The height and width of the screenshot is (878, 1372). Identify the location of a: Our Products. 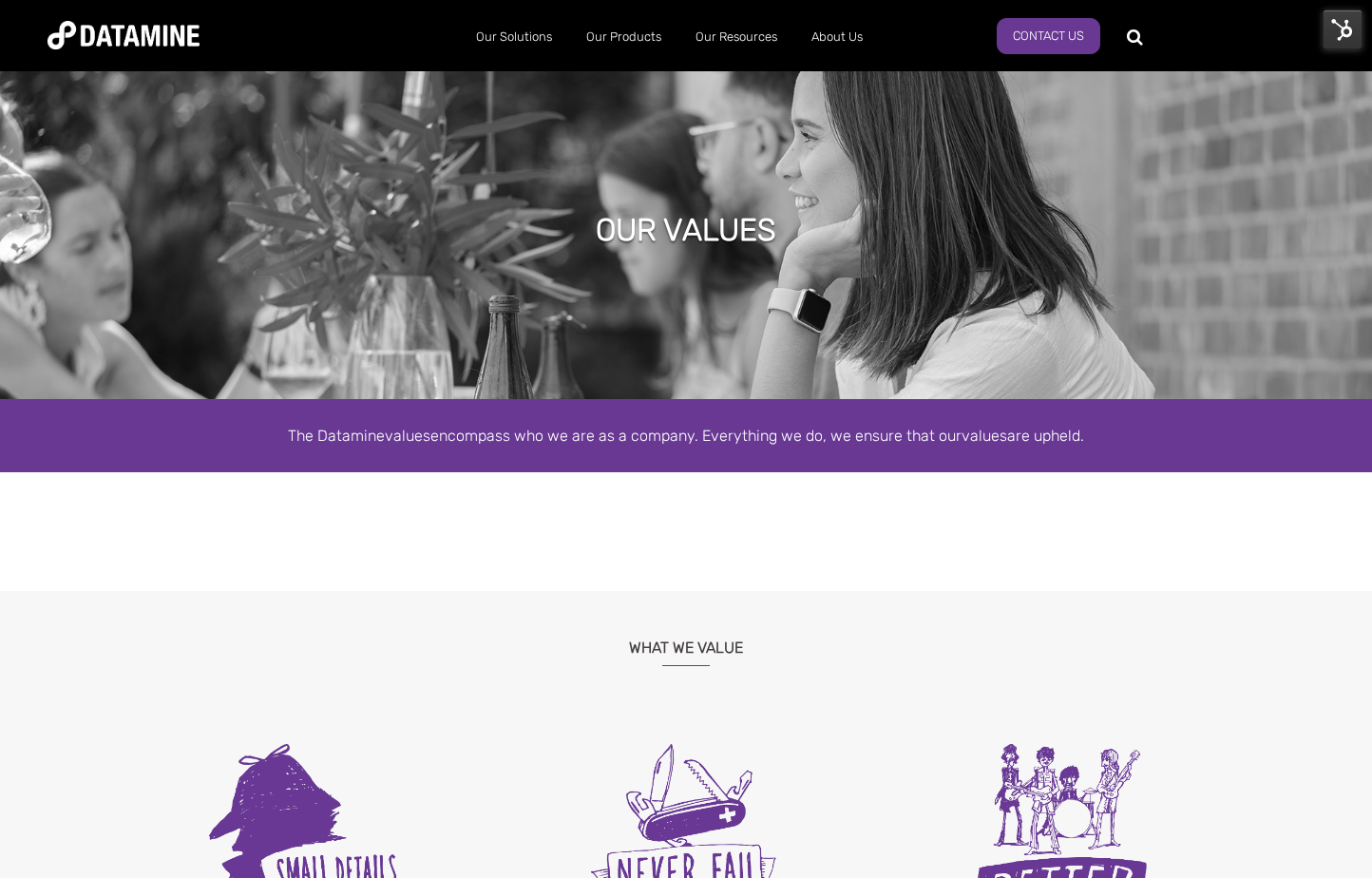
(624, 37).